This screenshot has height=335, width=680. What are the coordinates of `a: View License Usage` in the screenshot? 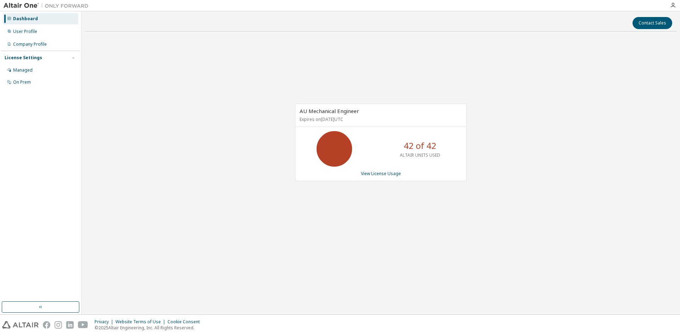 It's located at (381, 173).